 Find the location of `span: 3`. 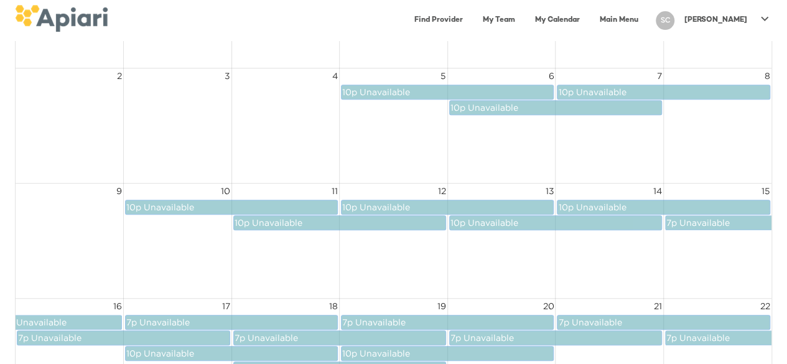

span: 3 is located at coordinates (227, 76).